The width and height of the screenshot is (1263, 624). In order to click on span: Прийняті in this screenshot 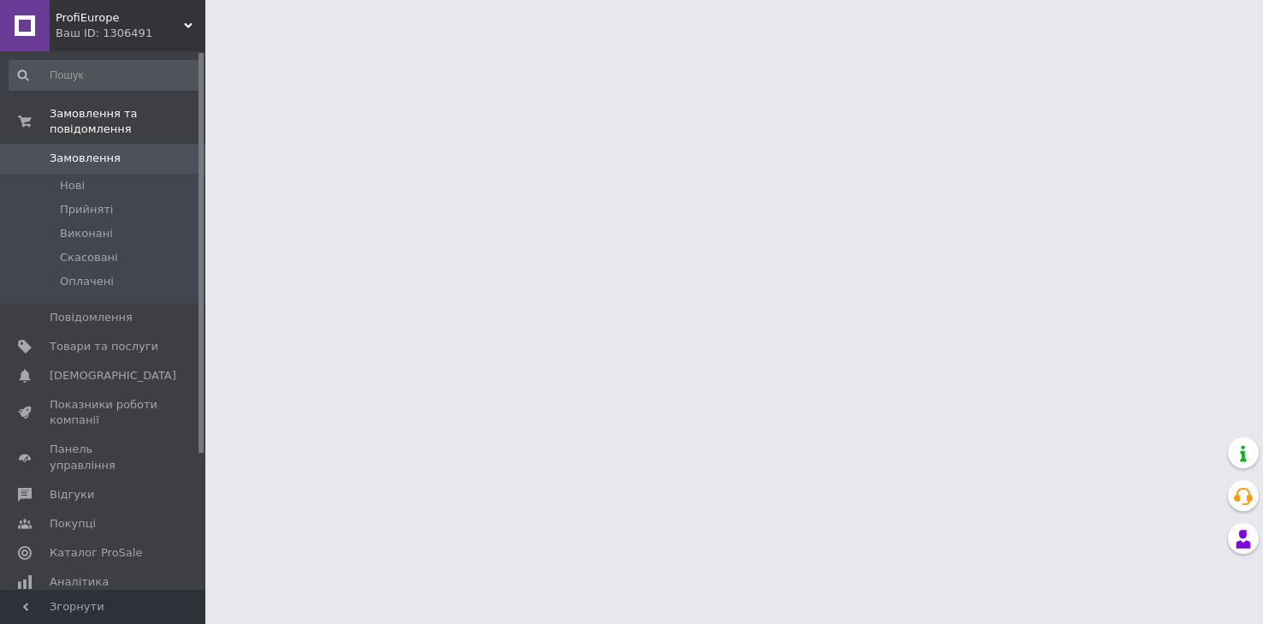, I will do `click(86, 210)`.